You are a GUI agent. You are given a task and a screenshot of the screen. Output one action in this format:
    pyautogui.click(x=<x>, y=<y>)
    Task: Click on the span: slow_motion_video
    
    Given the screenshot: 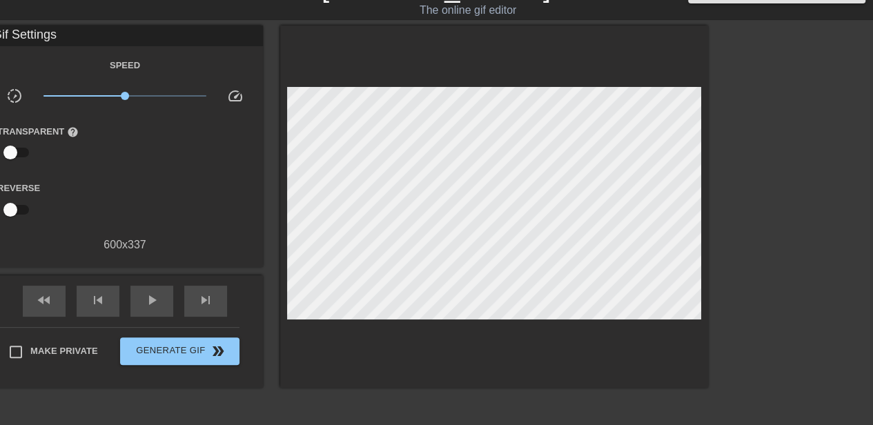 What is the action you would take?
    pyautogui.click(x=14, y=96)
    